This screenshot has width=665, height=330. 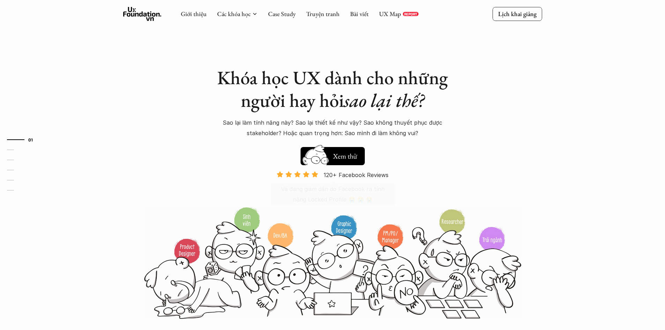 I want to click on p: Sao lại làm tính năng này? Sao lại thiết kế như vậy? Sao không thuyết phục được stakeholder? Hoặc..., so click(x=333, y=128).